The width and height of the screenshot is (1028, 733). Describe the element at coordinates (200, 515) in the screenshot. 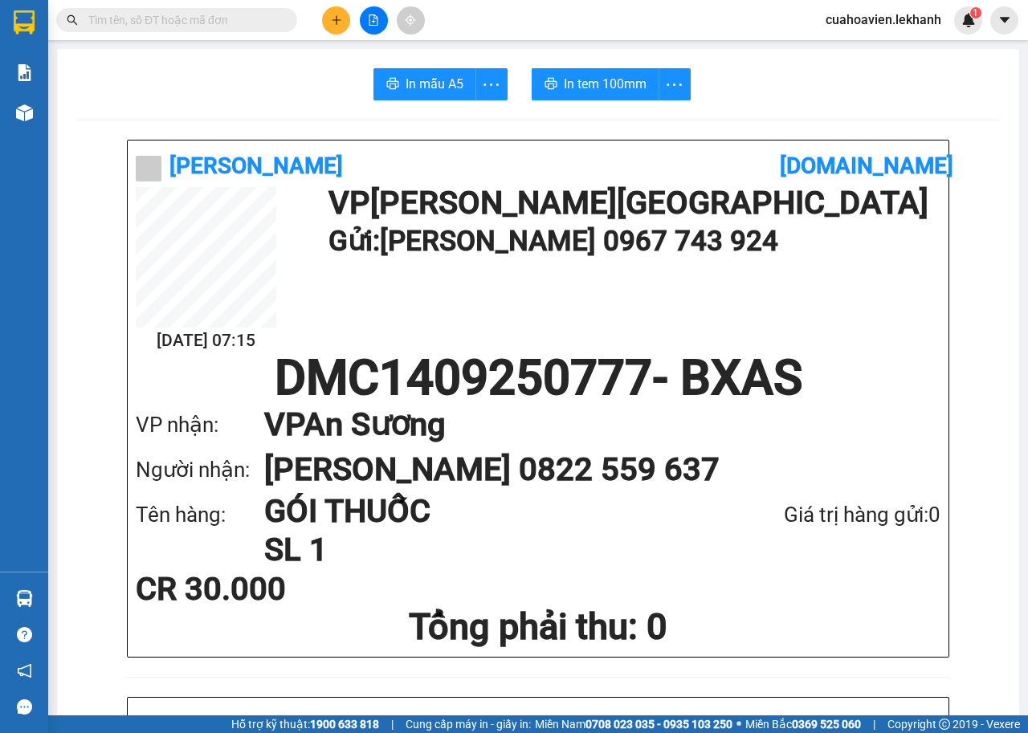

I see `div: Tên hàng:` at that location.